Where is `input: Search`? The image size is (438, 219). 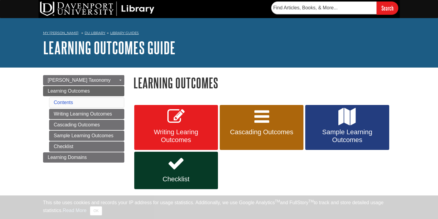
input: Search is located at coordinates (387, 8).